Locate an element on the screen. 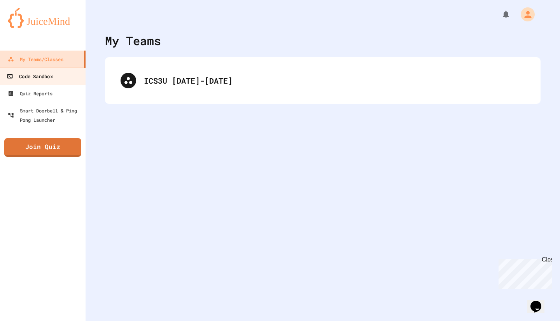  div: Chat with us now!Close is located at coordinates (28, 26).